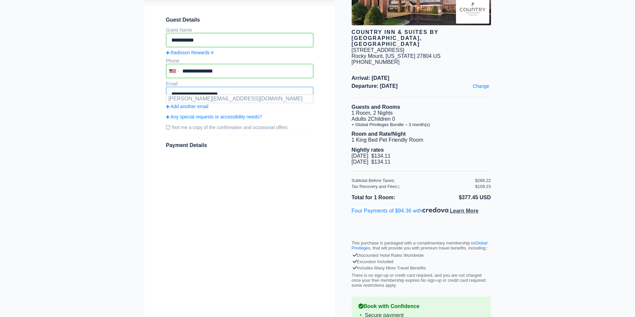  What do you see at coordinates (456, 198) in the screenshot?
I see `li: $377.45 USD` at bounding box center [456, 198].